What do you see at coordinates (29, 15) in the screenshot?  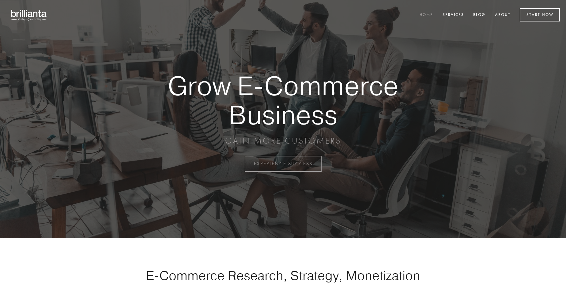 I see `img: brillianta - research, strategy, marketing` at bounding box center [29, 15].